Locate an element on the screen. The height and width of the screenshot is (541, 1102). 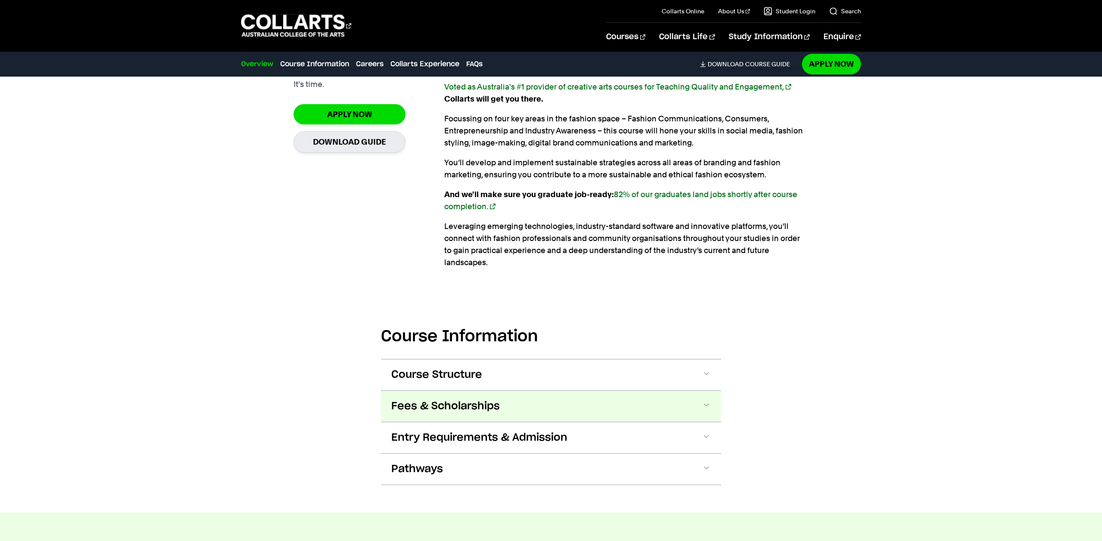
a: Enquire is located at coordinates (842, 37).